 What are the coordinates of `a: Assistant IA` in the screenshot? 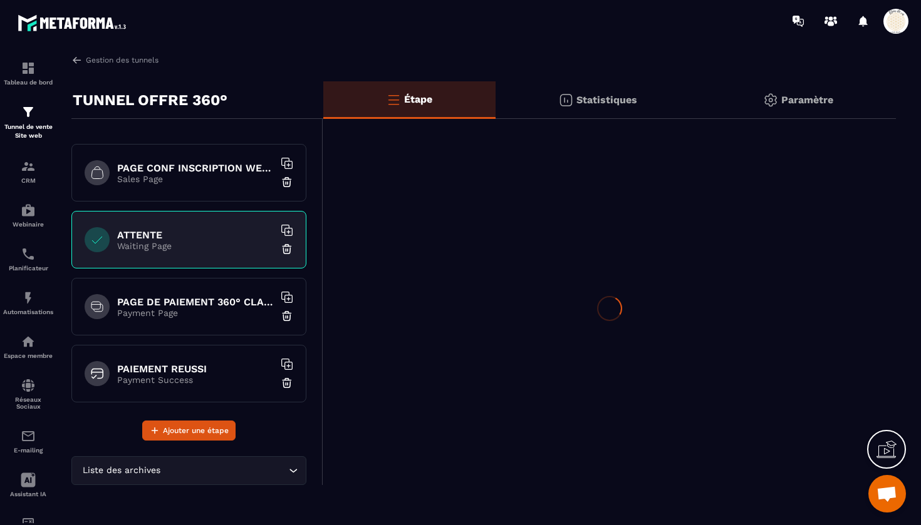 It's located at (28, 485).